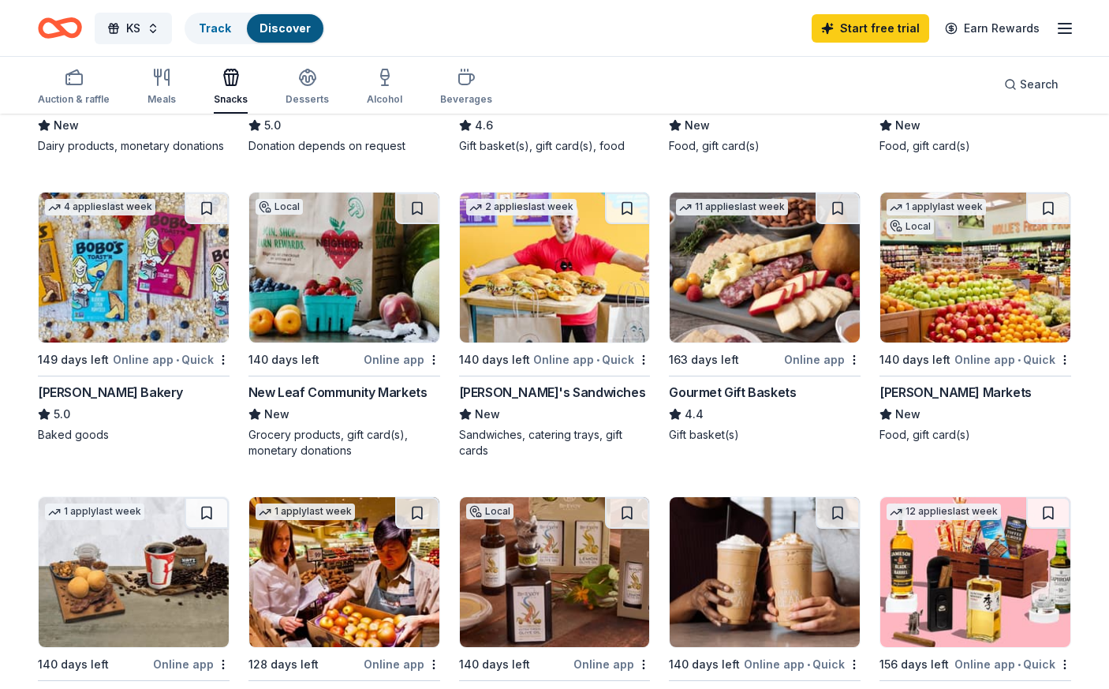 The image size is (1109, 689). I want to click on div: New Leaf Community Markets, so click(338, 392).